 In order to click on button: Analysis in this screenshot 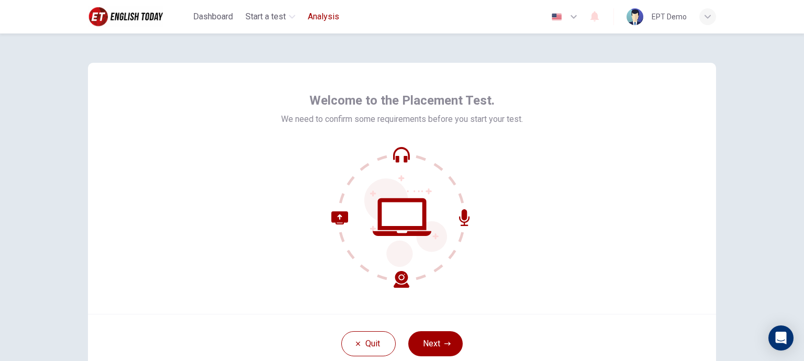, I will do `click(323, 17)`.